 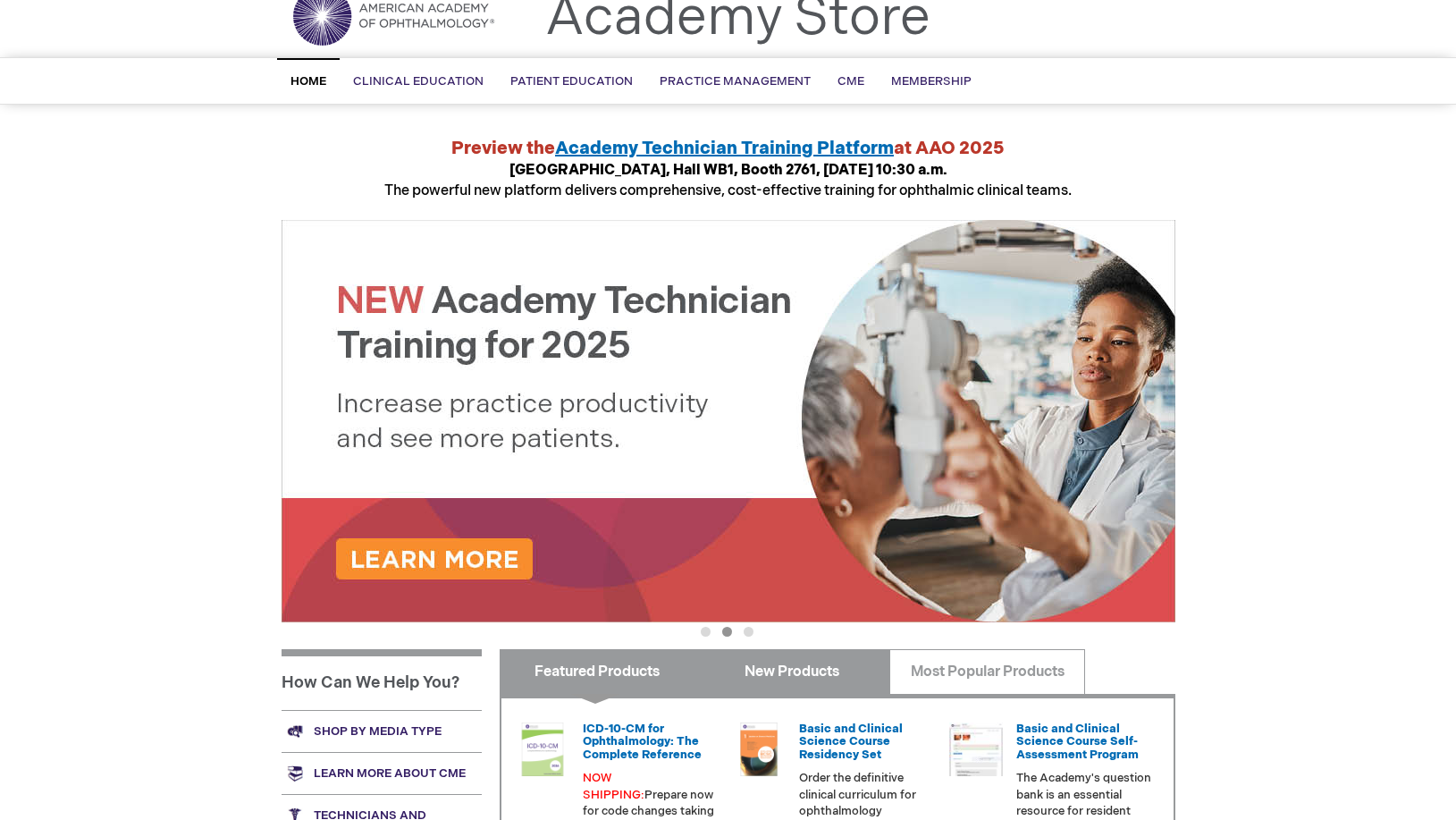 What do you see at coordinates (418, 81) in the screenshot?
I see `span: Clinical Education` at bounding box center [418, 81].